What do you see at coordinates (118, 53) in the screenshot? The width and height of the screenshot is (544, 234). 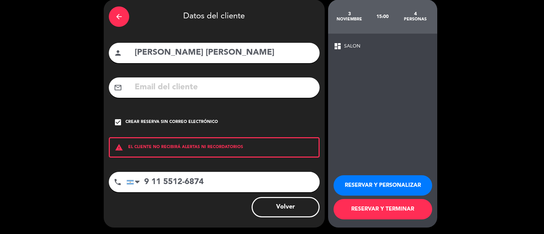 I see `i: person` at bounding box center [118, 53].